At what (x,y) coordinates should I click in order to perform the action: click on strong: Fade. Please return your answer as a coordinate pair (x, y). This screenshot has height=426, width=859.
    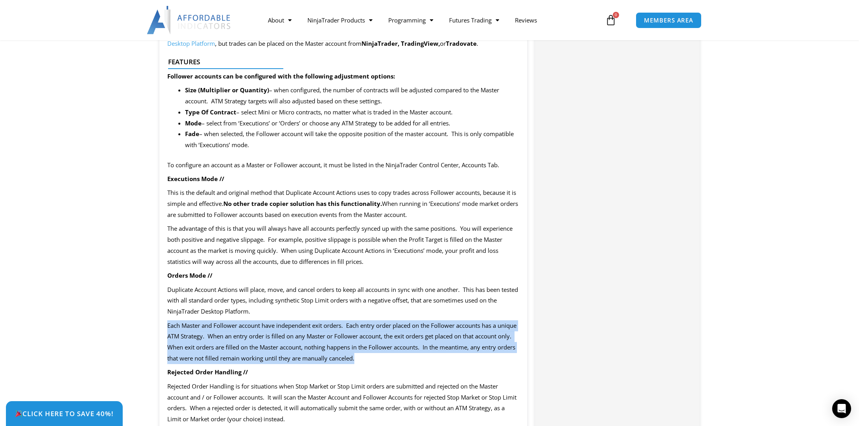
    Looking at the image, I should click on (192, 134).